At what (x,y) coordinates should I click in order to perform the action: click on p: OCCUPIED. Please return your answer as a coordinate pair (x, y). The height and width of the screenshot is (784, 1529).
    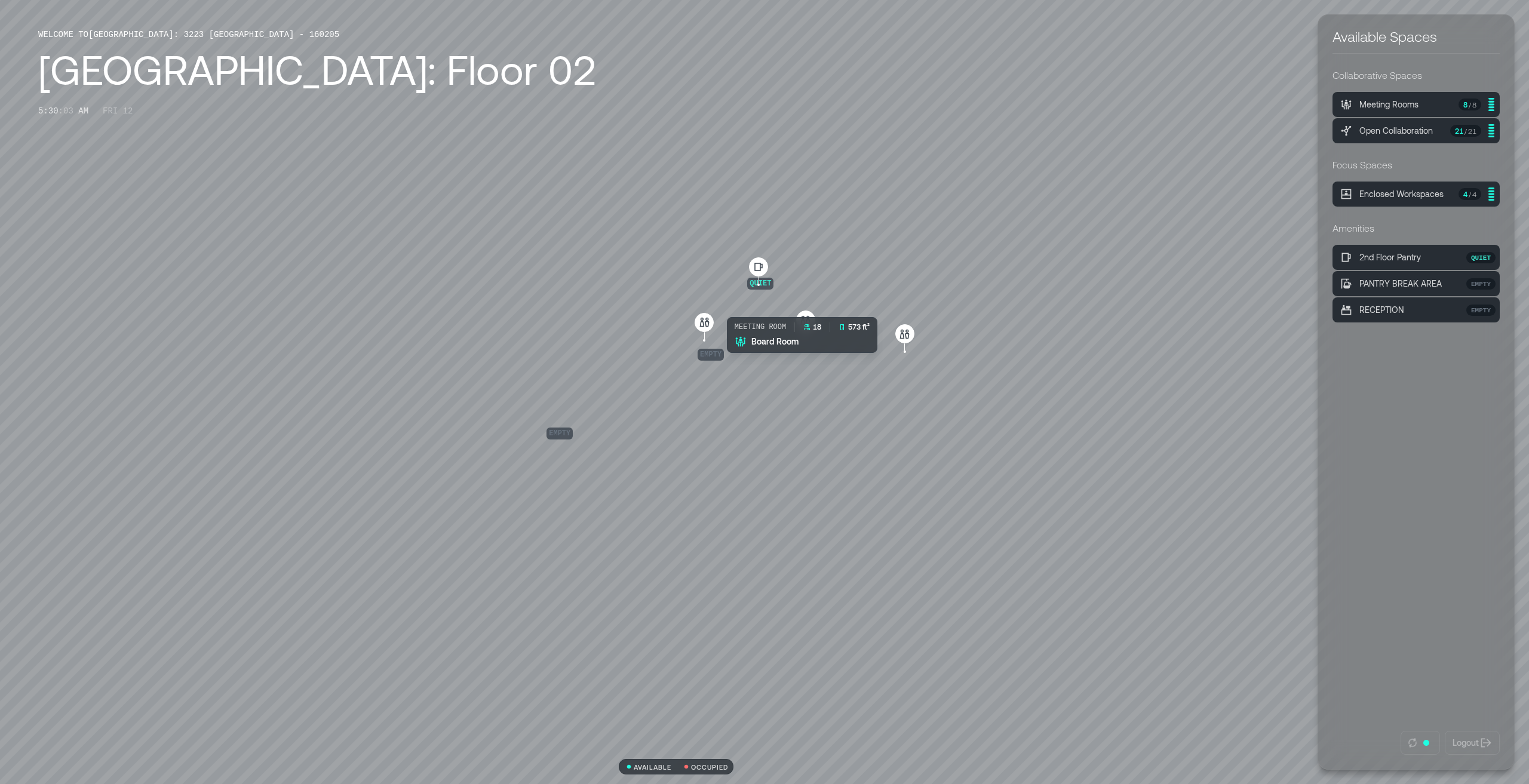
    Looking at the image, I should click on (710, 767).